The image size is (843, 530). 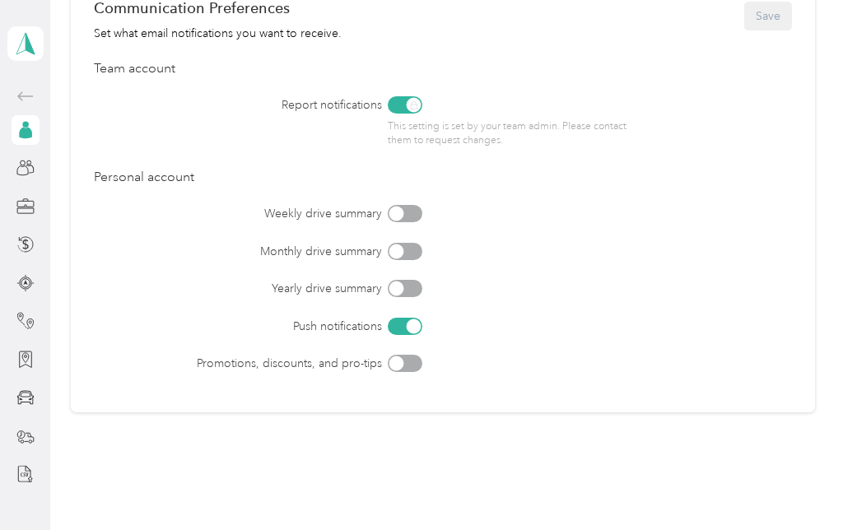 What do you see at coordinates (443, 178) in the screenshot?
I see `div: Personal account` at bounding box center [443, 178].